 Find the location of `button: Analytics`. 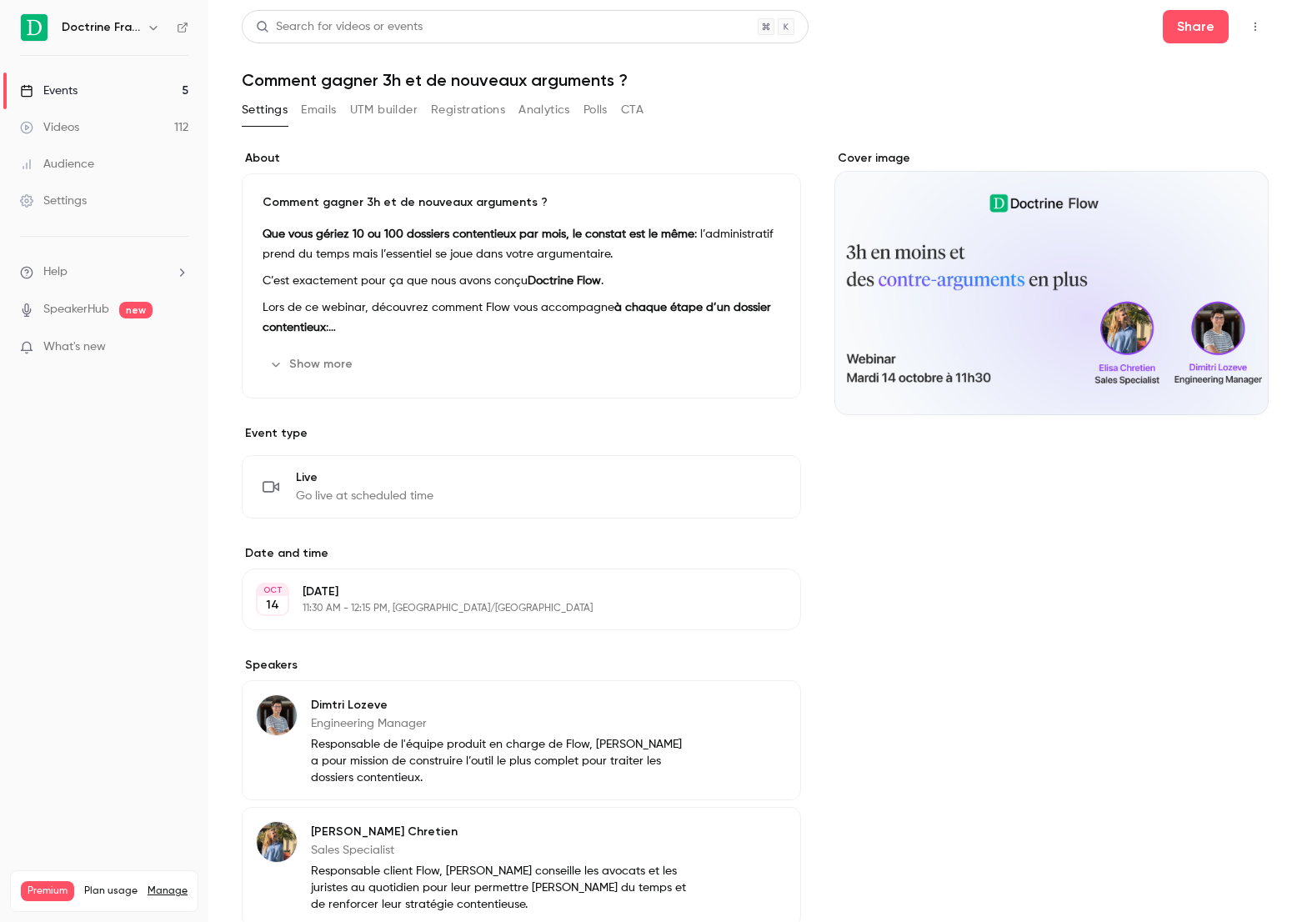

button: Analytics is located at coordinates (544, 110).